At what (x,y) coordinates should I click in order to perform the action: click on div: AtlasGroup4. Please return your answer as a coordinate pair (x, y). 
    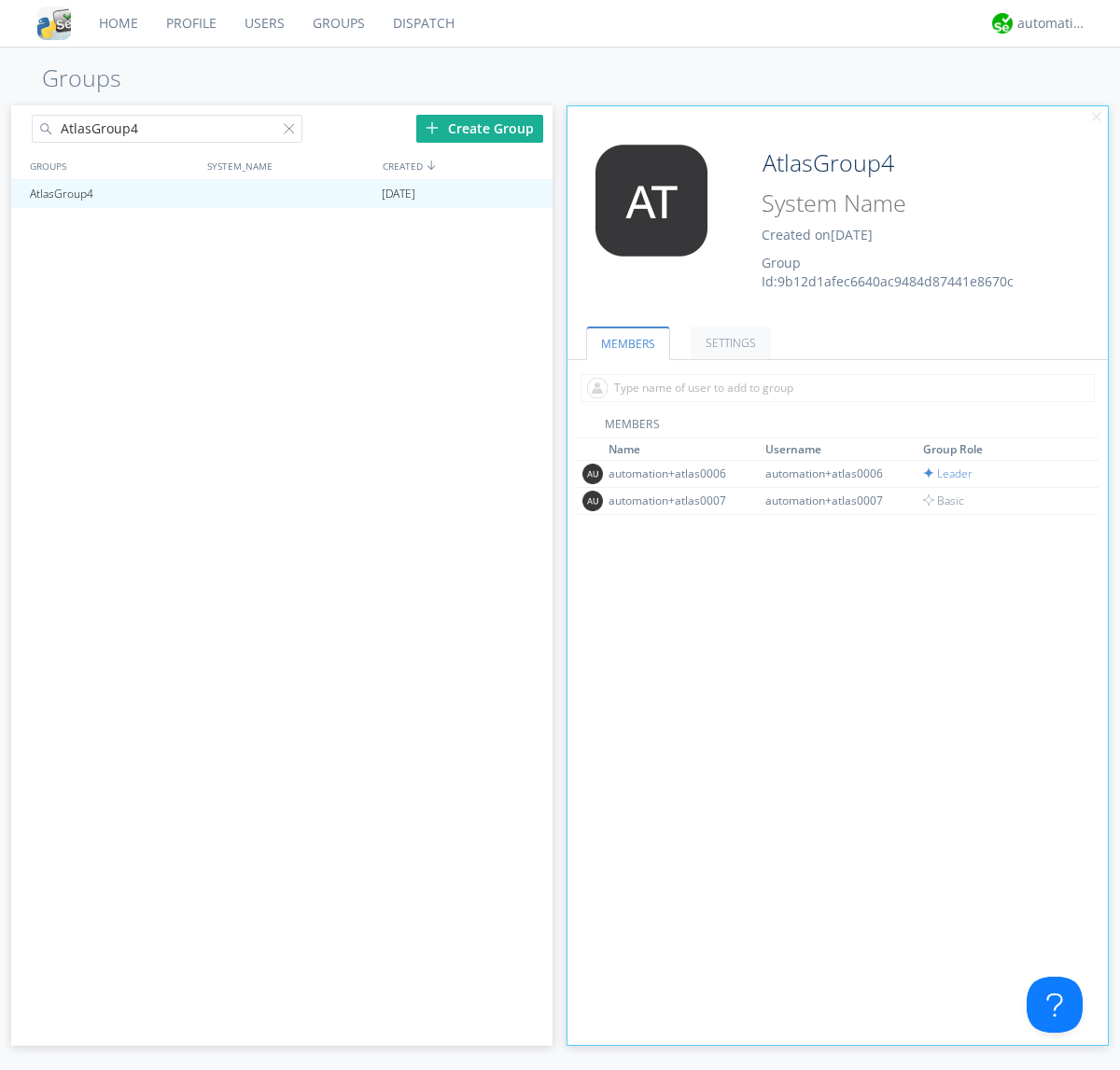
    Looking at the image, I should click on (112, 194).